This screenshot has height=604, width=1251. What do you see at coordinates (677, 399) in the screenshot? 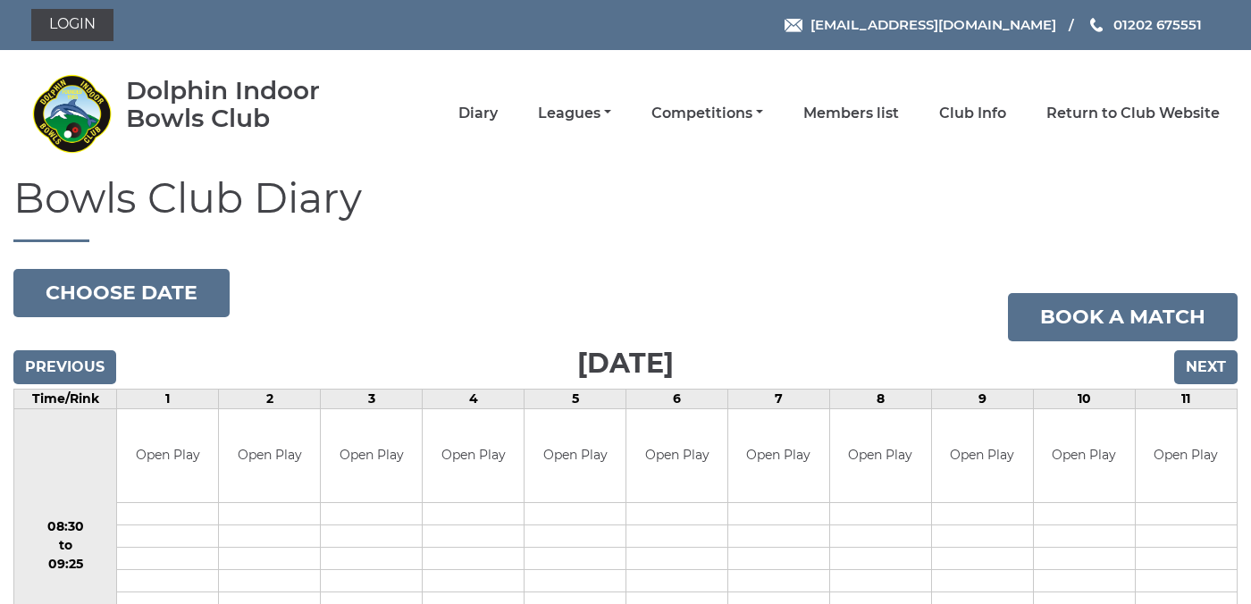
I see `td: 6` at bounding box center [677, 399].